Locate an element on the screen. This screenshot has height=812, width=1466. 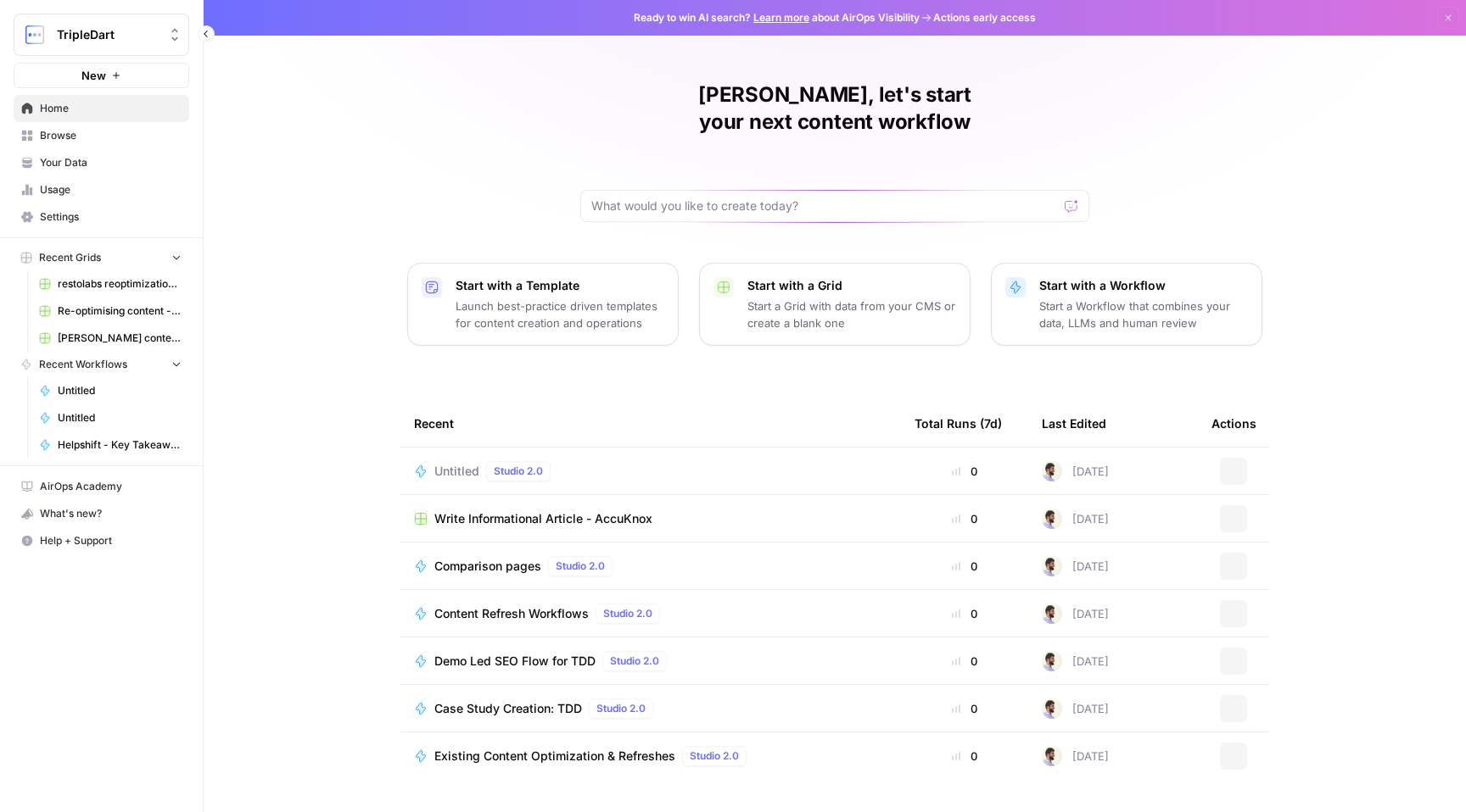
span: New is located at coordinates (94, 76).